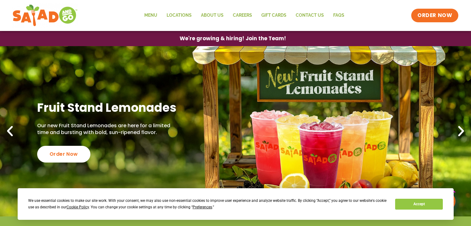  I want to click on nav: Menu, so click(244, 15).